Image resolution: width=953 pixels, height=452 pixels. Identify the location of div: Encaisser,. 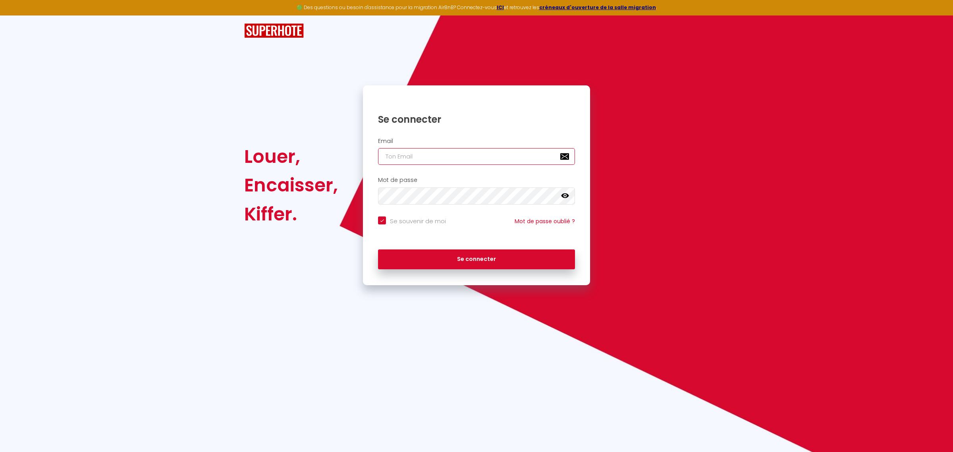
(291, 185).